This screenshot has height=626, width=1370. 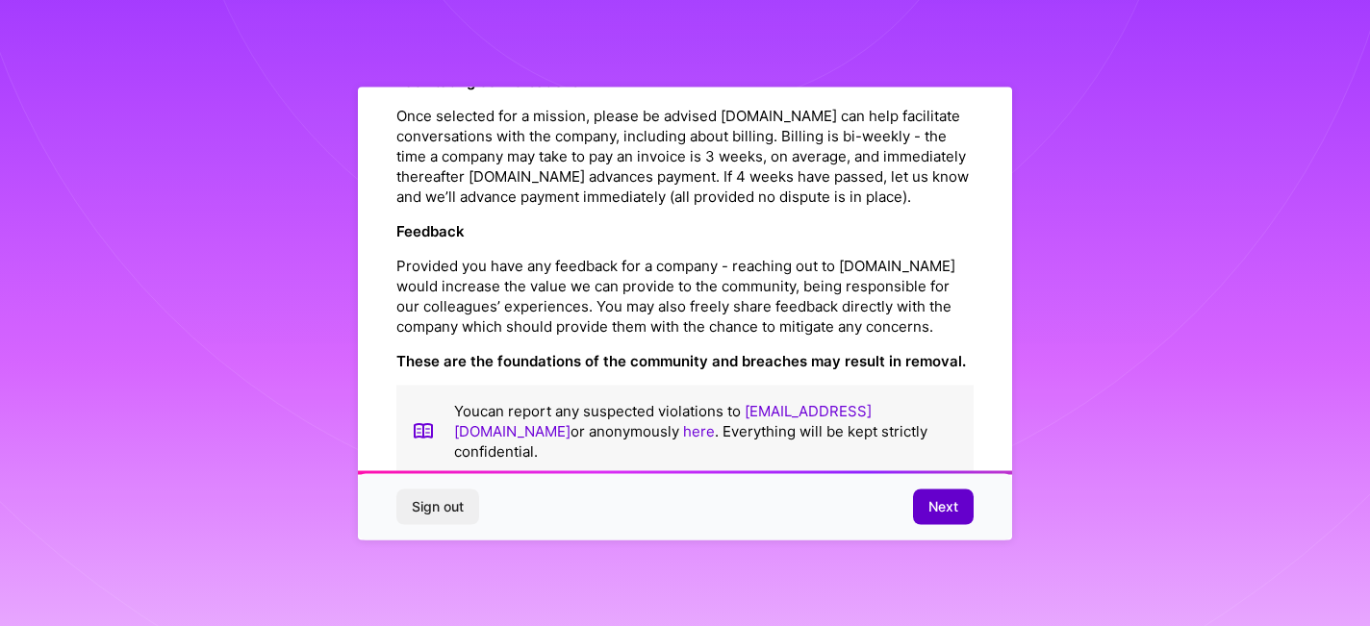 I want to click on img: book icon, so click(x=423, y=430).